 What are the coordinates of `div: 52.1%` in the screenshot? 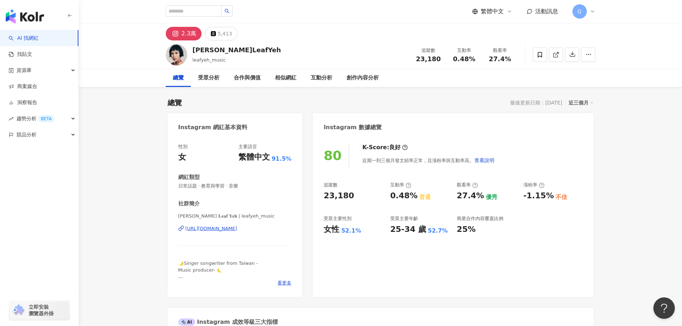 It's located at (351, 231).